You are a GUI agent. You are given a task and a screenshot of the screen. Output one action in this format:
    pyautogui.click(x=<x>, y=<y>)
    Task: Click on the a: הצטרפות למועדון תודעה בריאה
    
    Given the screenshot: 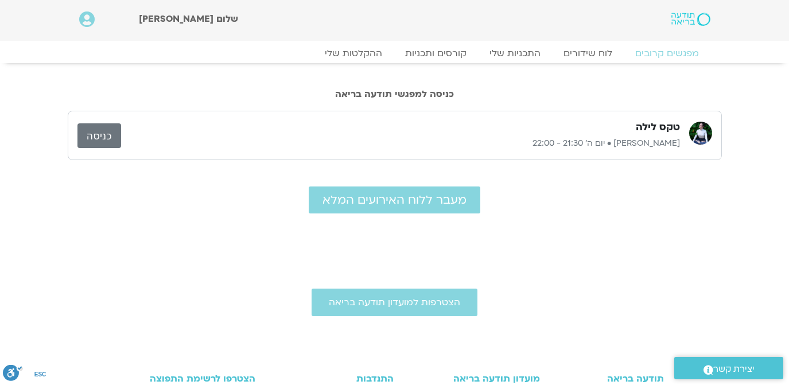 What is the action you would take?
    pyautogui.click(x=394, y=303)
    